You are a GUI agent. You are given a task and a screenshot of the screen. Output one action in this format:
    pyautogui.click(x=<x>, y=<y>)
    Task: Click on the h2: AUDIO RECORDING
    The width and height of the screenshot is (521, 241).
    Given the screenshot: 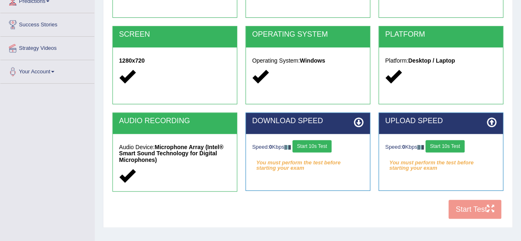 What is the action you would take?
    pyautogui.click(x=175, y=121)
    